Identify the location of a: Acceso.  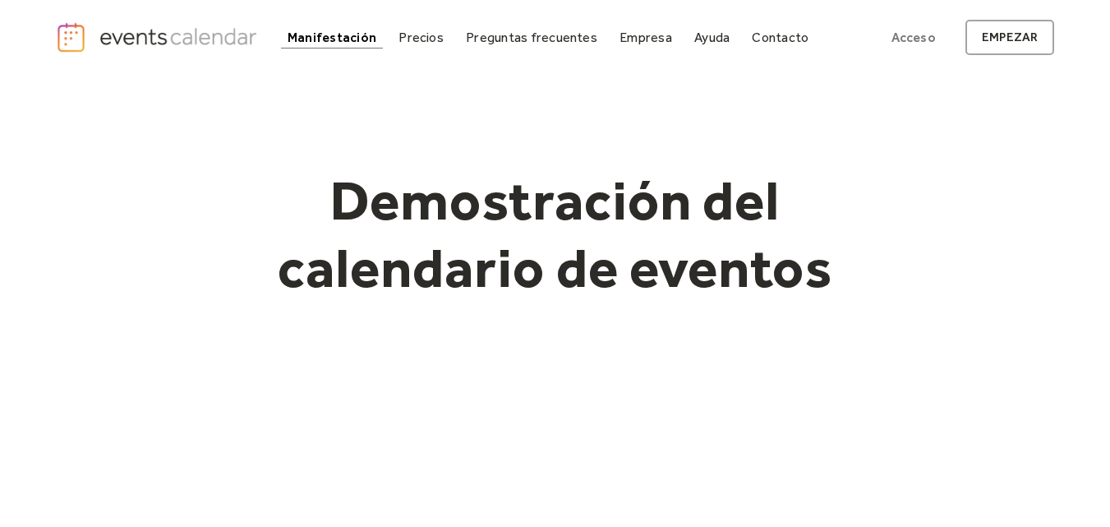
(913, 37).